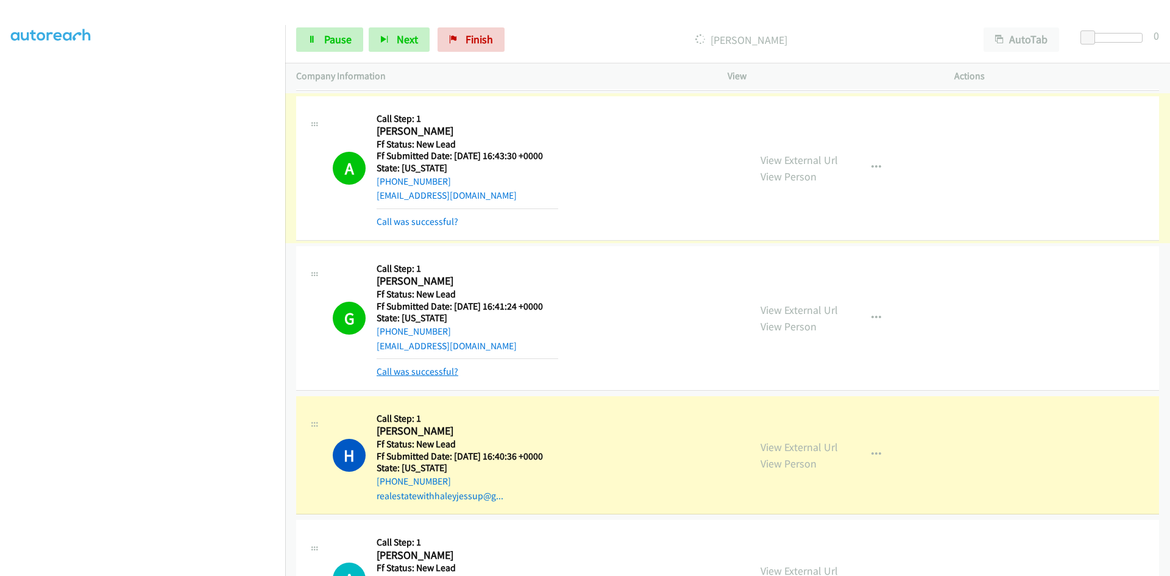 This screenshot has width=1170, height=576. Describe the element at coordinates (399, 40) in the screenshot. I see `button: Next` at that location.